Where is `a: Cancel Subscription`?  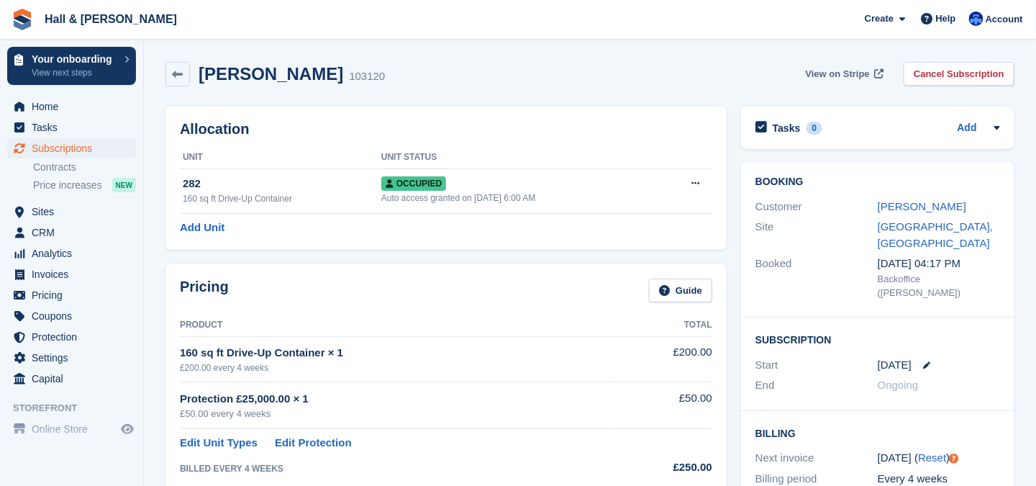 a: Cancel Subscription is located at coordinates (959, 73).